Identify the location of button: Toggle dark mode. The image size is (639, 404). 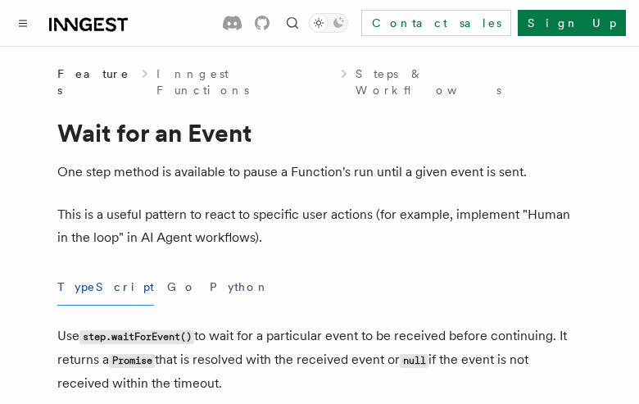
(329, 23).